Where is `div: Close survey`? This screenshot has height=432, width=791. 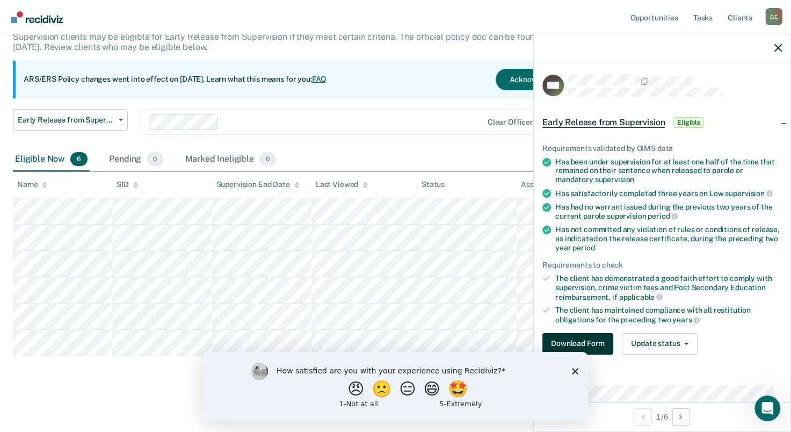
div: Close survey is located at coordinates (372, 19).